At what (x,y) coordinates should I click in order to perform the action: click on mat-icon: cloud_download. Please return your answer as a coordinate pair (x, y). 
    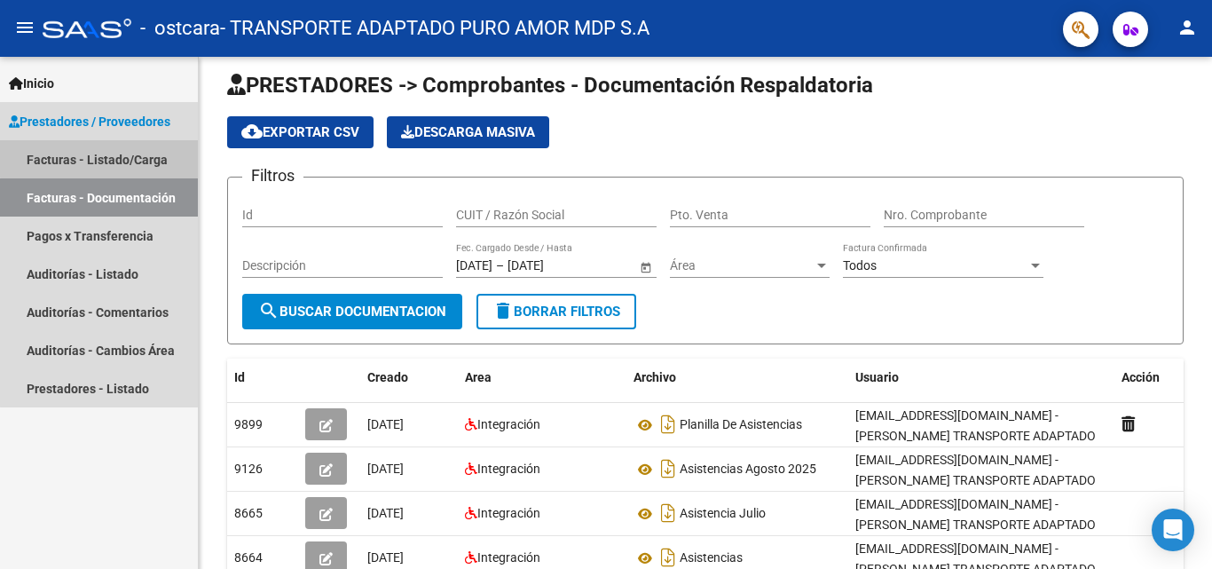
    Looking at the image, I should click on (252, 131).